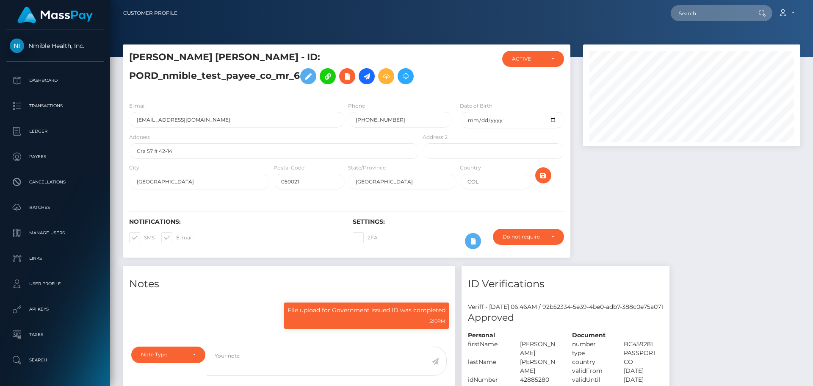  I want to click on a: Customer Profile, so click(150, 13).